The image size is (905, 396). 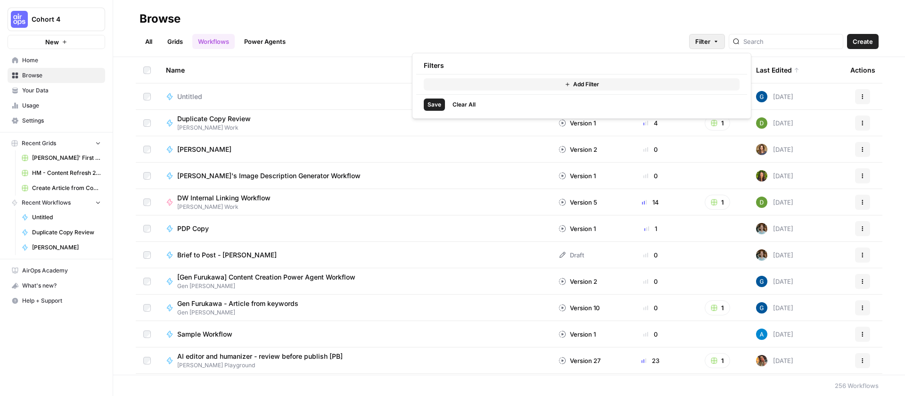 I want to click on button: Clear All, so click(x=464, y=105).